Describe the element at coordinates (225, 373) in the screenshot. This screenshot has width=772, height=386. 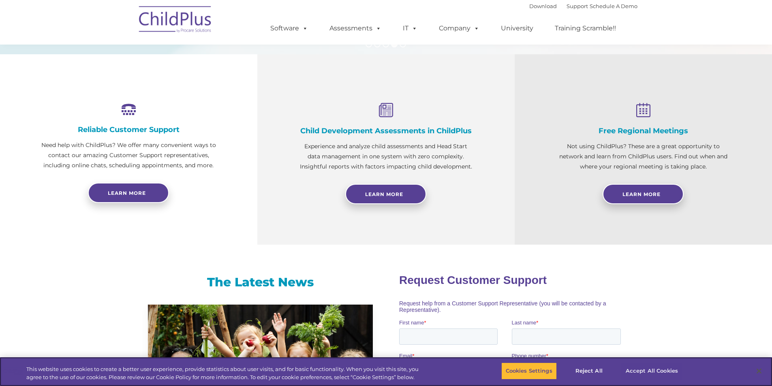
I see `div: This website uses cookies to create a better user experience, provide statistics about user visit...` at that location.